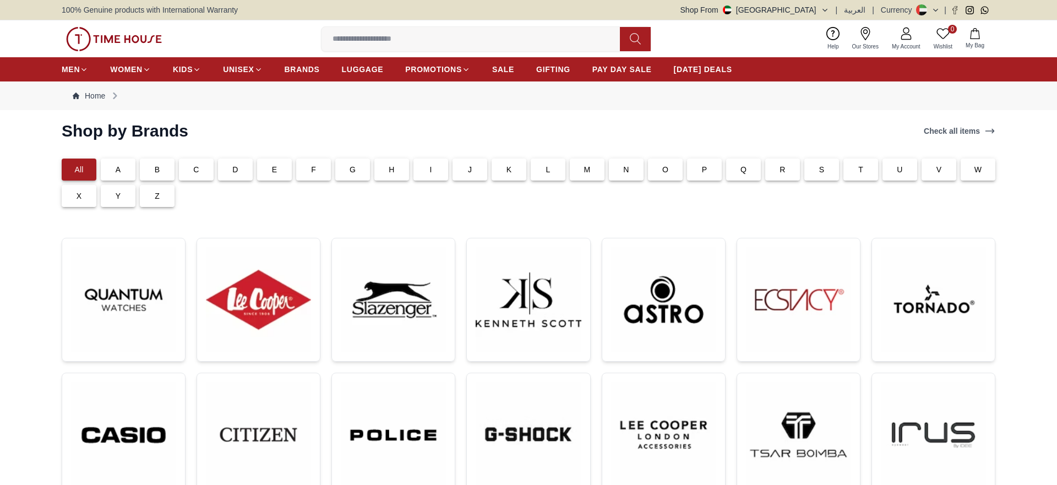  What do you see at coordinates (238, 69) in the screenshot?
I see `span: UNISEX` at bounding box center [238, 69].